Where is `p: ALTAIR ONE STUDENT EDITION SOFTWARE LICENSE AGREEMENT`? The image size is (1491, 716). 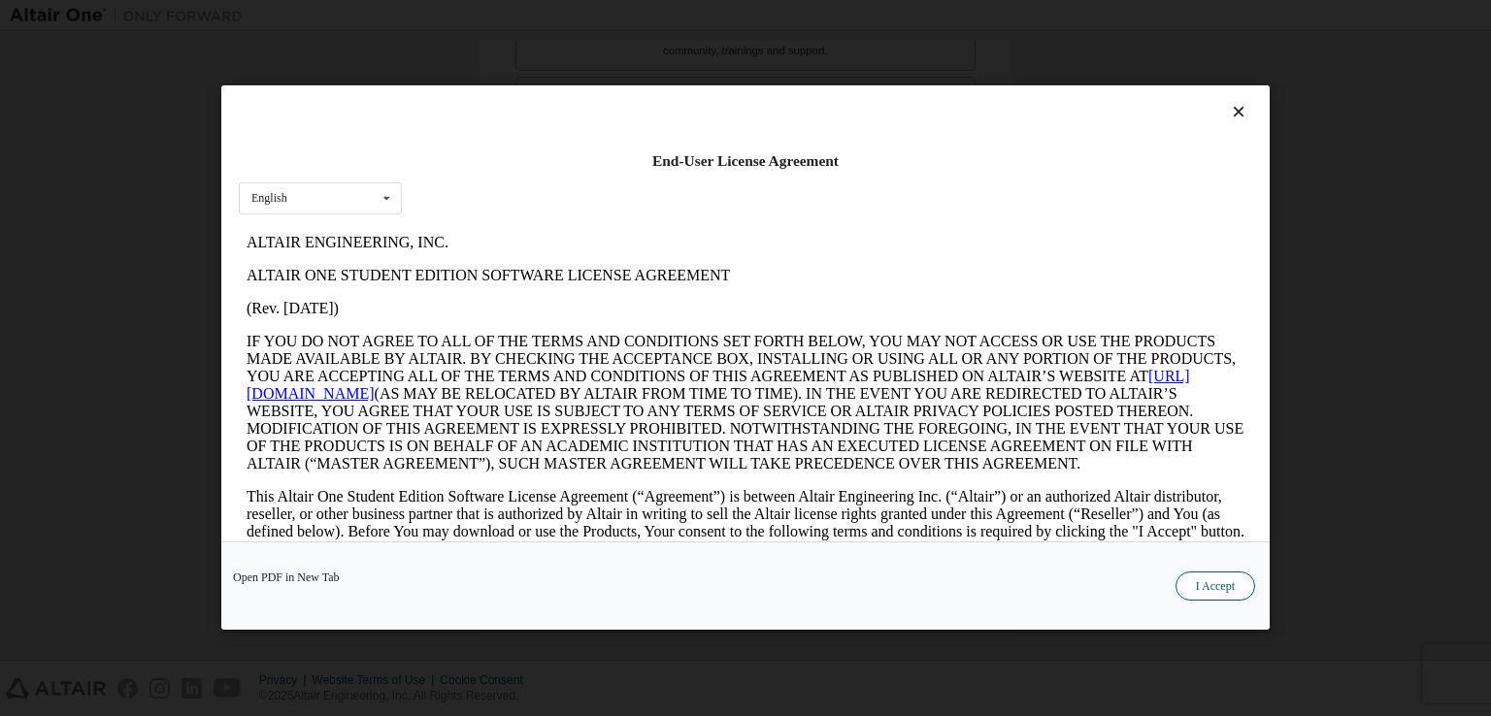 p: ALTAIR ONE STUDENT EDITION SOFTWARE LICENSE AGREEMENT is located at coordinates (507, 50).